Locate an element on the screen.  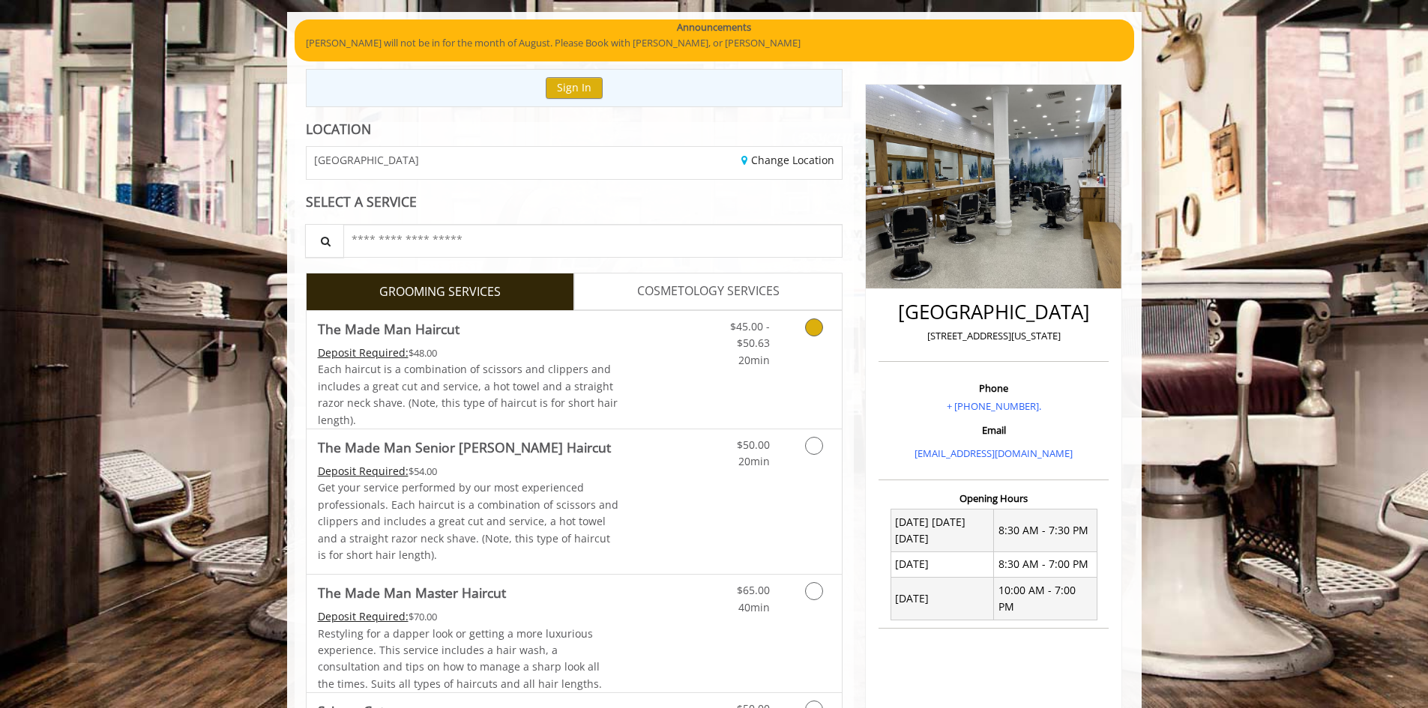
div: $54.00 is located at coordinates (468, 471).